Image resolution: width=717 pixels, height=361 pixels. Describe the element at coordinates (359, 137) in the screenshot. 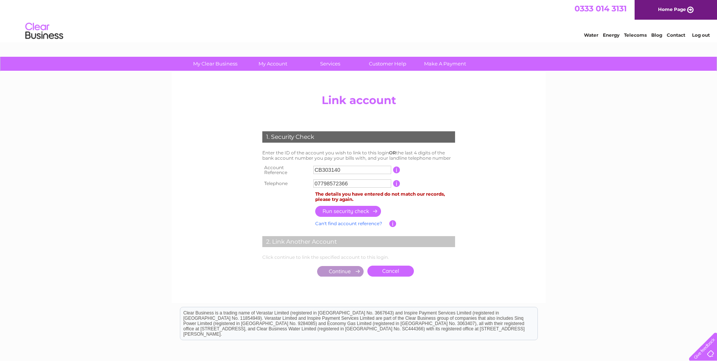

I see `div: 1. Security Check` at that location.